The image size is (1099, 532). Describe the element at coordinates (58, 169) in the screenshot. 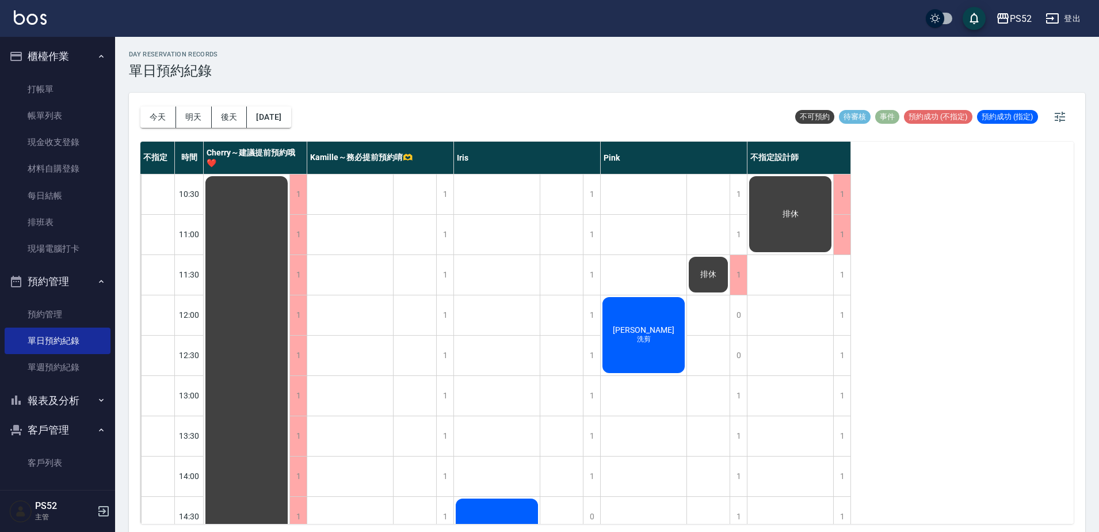

I see `a: 材料自購登錄` at that location.